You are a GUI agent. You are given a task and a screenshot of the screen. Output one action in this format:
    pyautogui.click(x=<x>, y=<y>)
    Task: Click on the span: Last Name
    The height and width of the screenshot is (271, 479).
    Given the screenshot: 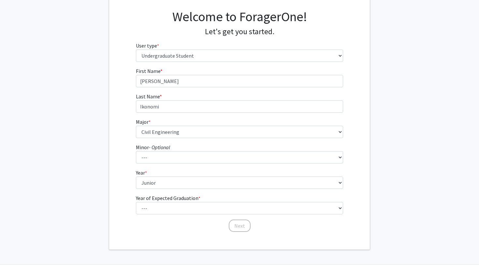 What is the action you would take?
    pyautogui.click(x=148, y=96)
    